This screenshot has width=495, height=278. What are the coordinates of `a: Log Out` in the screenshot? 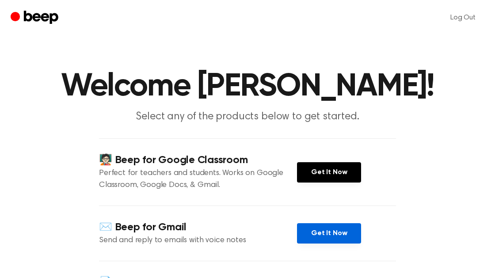 It's located at (463, 18).